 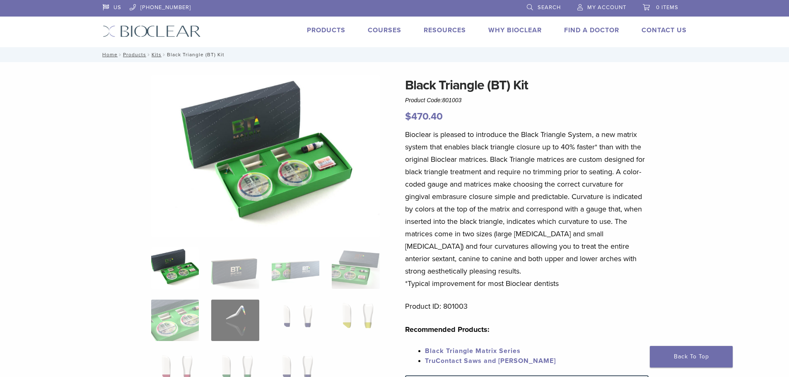 What do you see at coordinates (433, 100) in the screenshot?
I see `span: Product Code:` at bounding box center [433, 100].